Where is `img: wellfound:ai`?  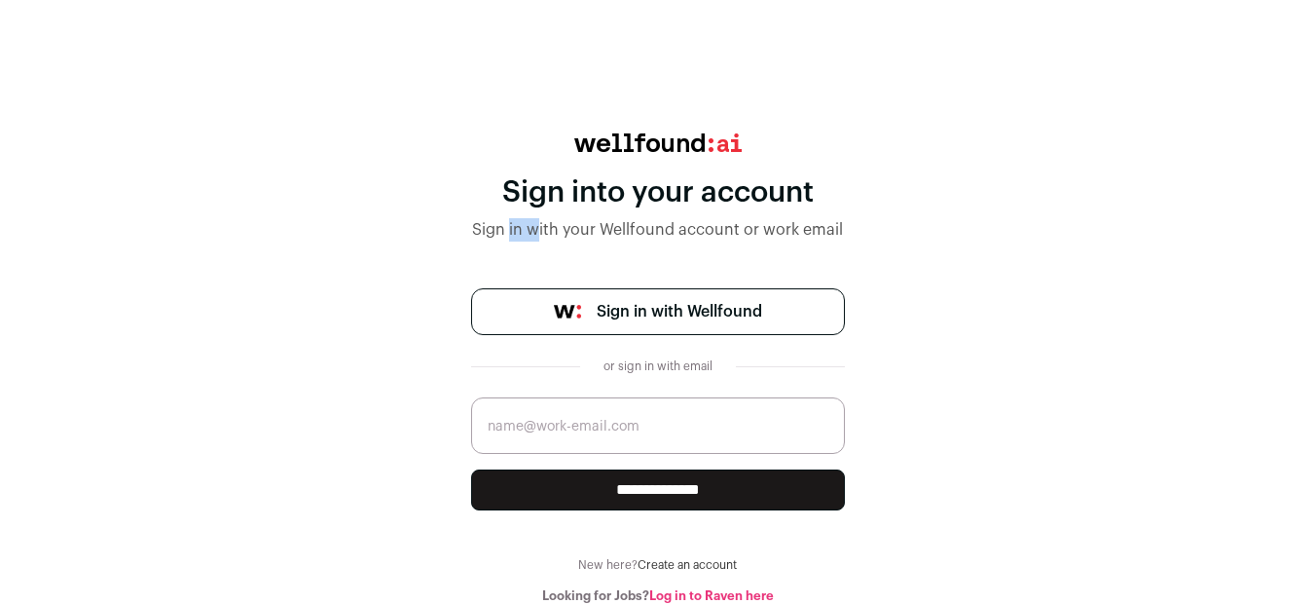
img: wellfound:ai is located at coordinates (658, 142).